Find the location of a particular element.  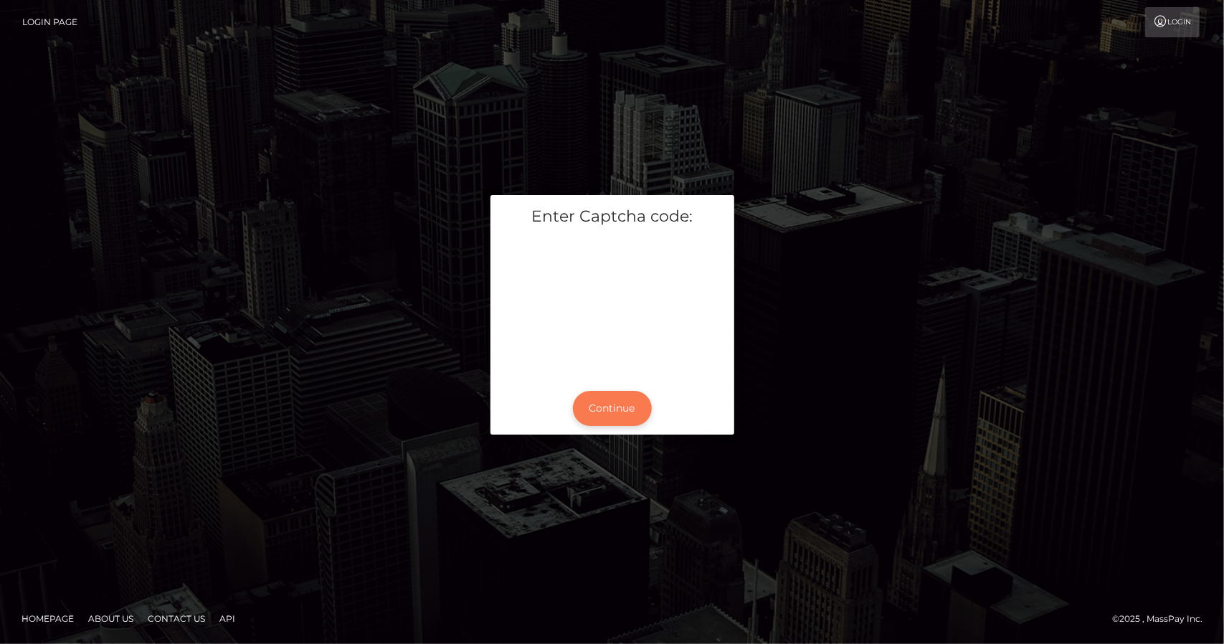

a: Login Page is located at coordinates (49, 22).